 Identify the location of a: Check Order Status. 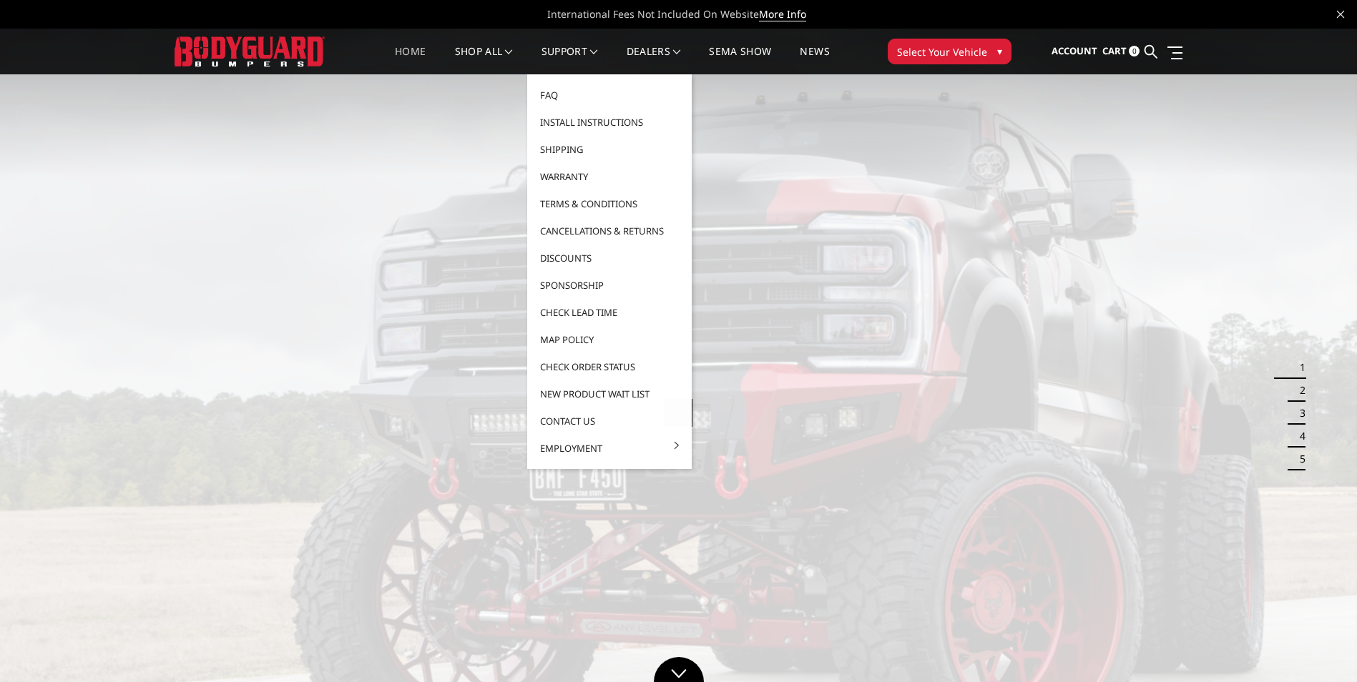
(609, 367).